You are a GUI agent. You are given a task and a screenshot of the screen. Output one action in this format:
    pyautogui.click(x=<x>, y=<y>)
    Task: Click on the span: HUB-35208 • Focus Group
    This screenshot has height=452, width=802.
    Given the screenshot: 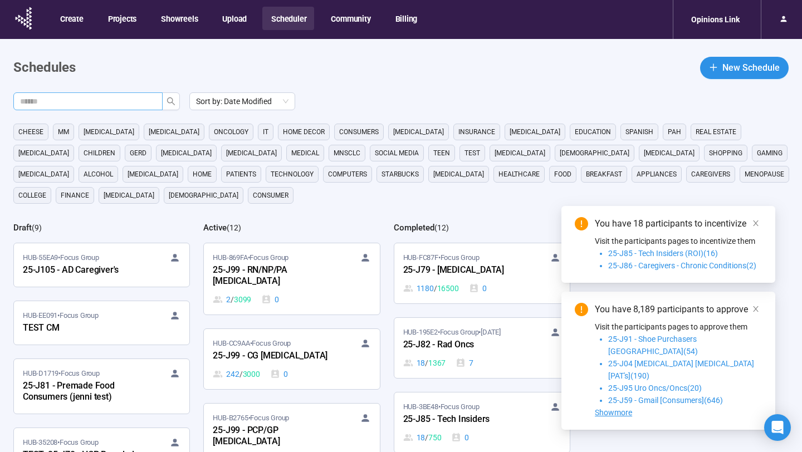 What is the action you would take?
    pyautogui.click(x=61, y=443)
    